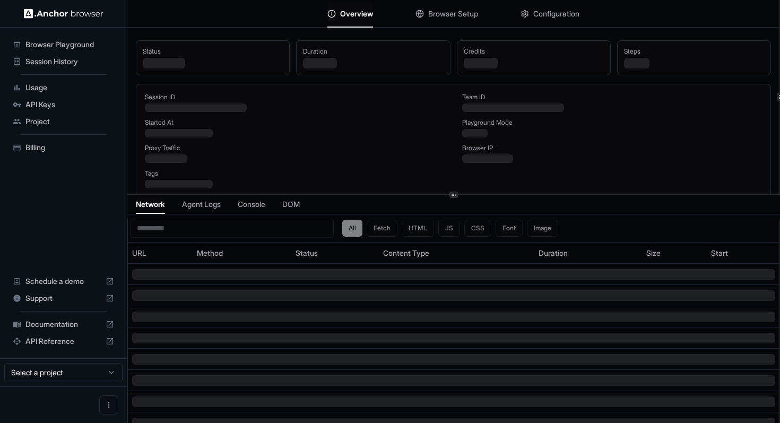  I want to click on div: Proxy Traffic, so click(295, 148).